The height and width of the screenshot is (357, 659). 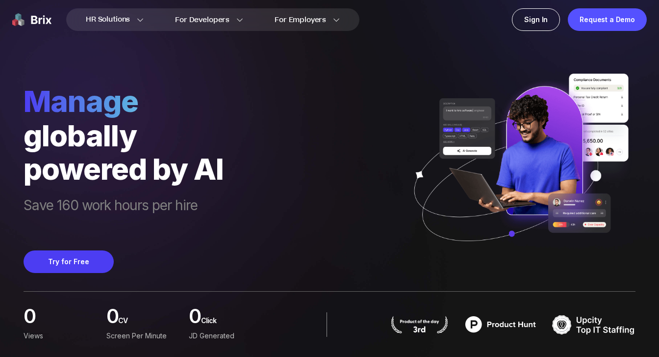 What do you see at coordinates (607, 20) in the screenshot?
I see `div: Request a Demo` at bounding box center [607, 20].